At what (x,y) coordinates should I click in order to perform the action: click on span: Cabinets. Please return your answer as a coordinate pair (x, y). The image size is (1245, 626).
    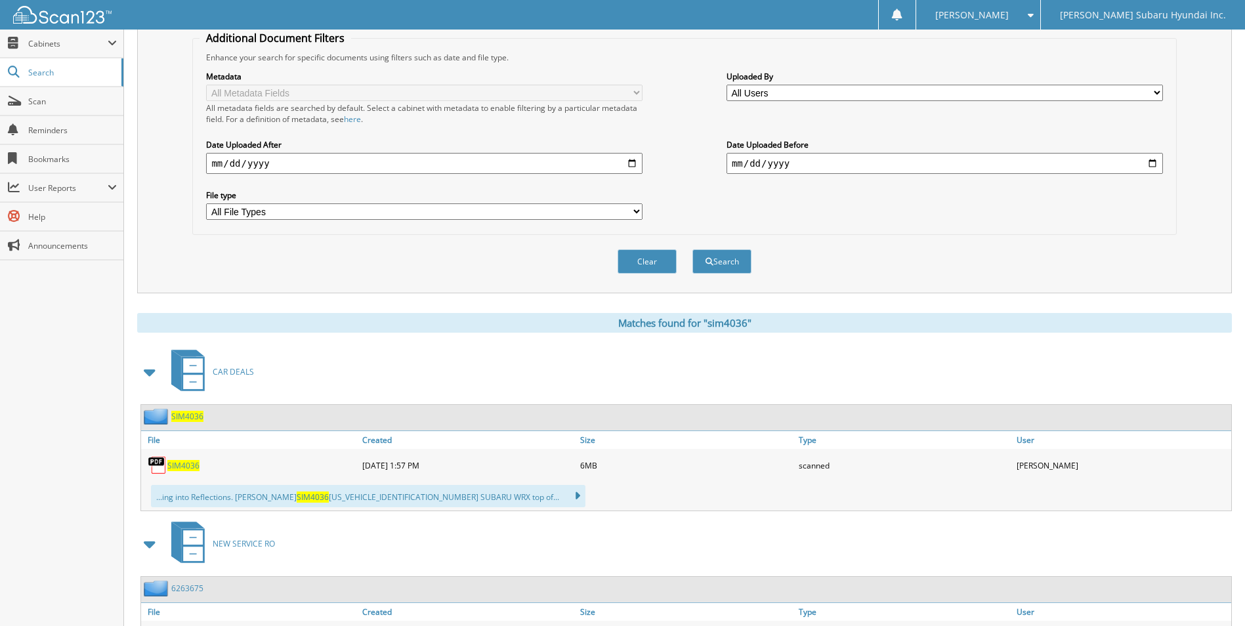
    Looking at the image, I should click on (68, 43).